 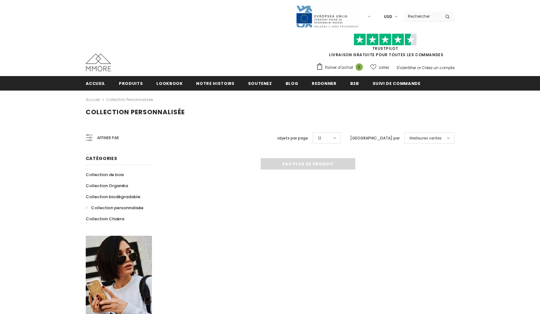 What do you see at coordinates (107, 185) in the screenshot?
I see `a: Collection Organika` at bounding box center [107, 185].